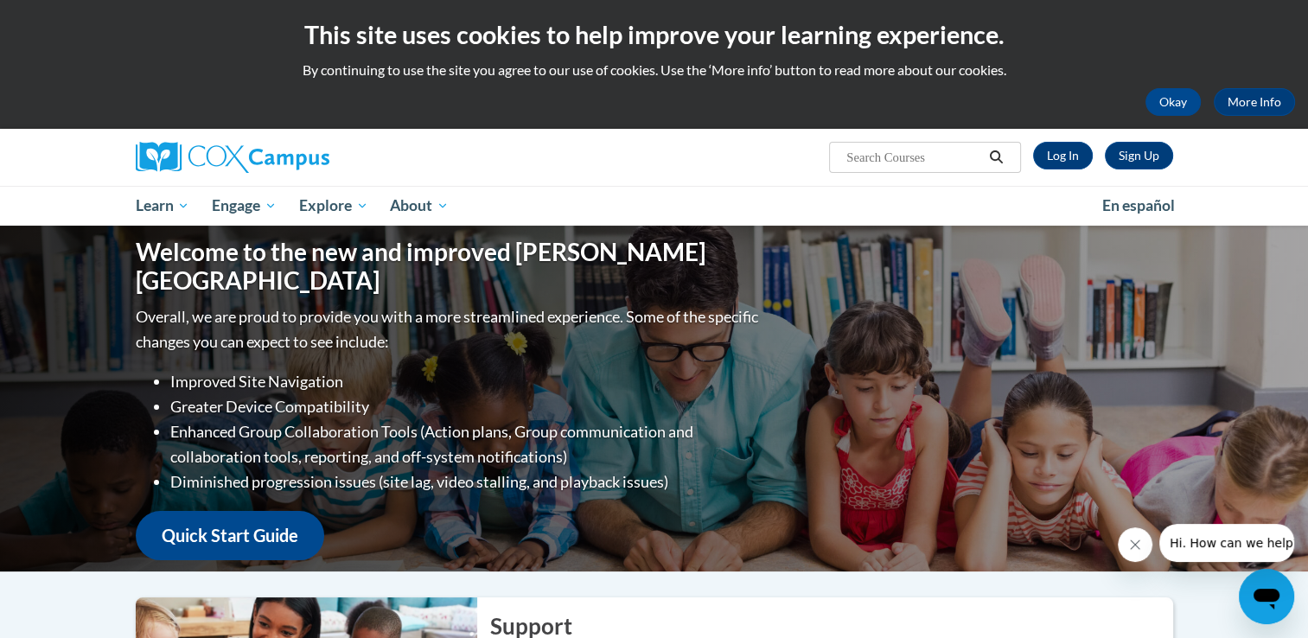  Describe the element at coordinates (449, 329) in the screenshot. I see `p: Overall, we are proud to provide you with a more streamlined experience. Some of the specific cha...` at that location.